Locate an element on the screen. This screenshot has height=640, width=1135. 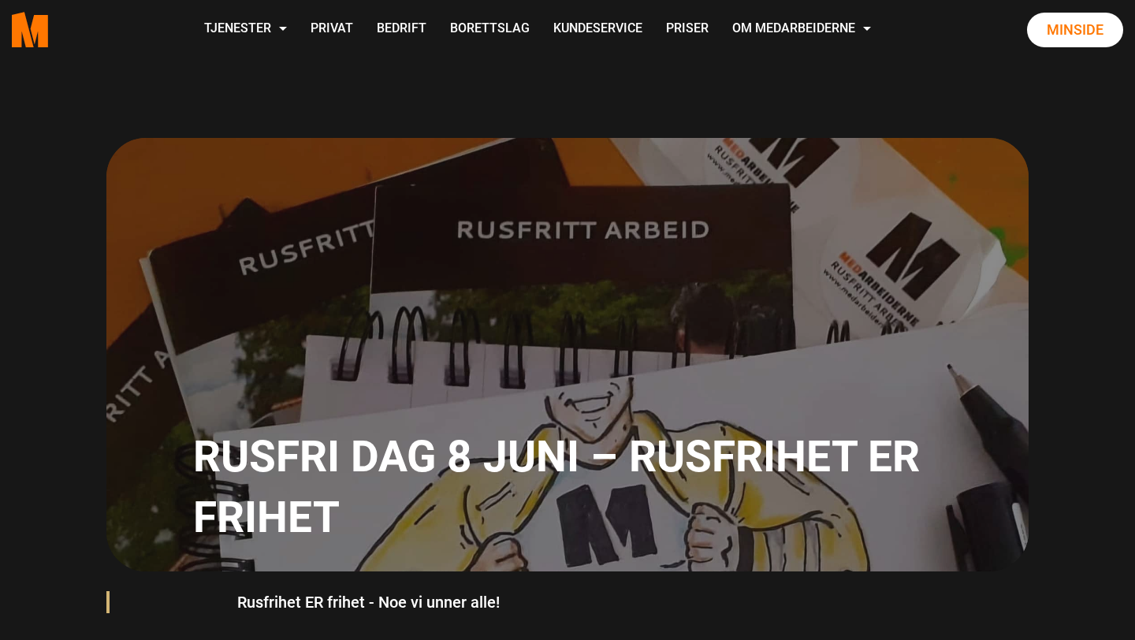
a: Tjenester is located at coordinates (245, 29).